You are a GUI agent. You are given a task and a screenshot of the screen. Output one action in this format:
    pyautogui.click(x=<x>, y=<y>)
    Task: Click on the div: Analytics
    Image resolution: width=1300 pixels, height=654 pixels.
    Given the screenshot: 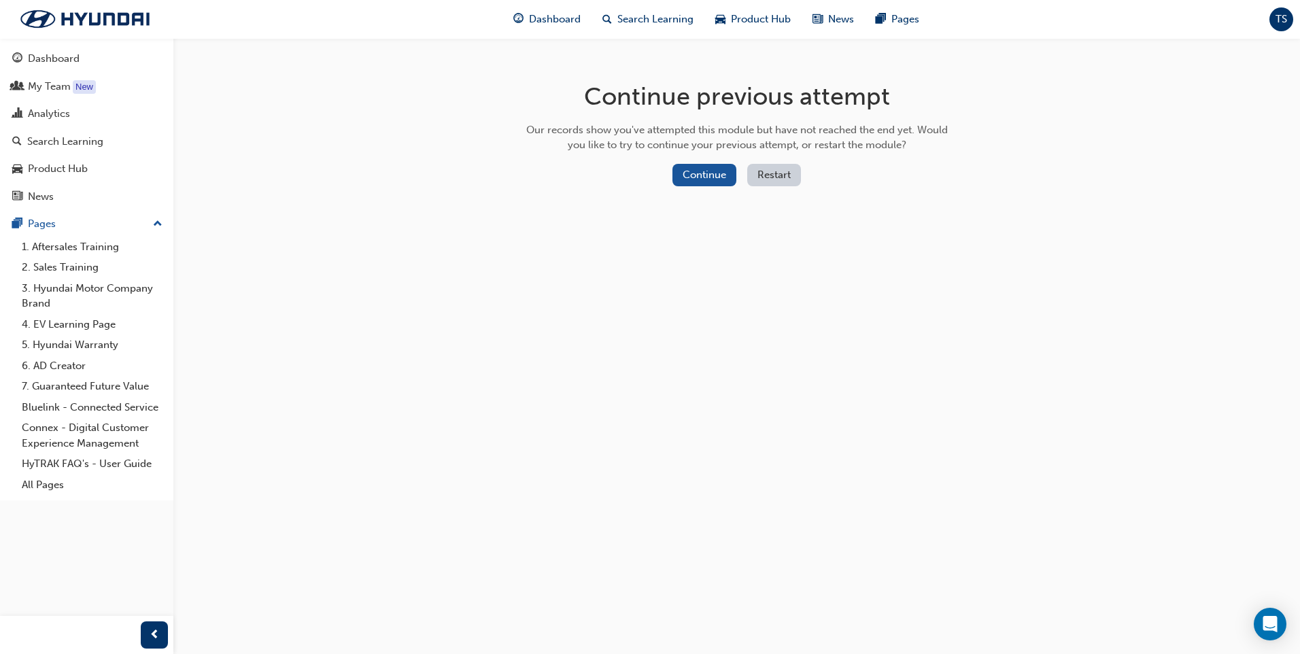 What is the action you would take?
    pyautogui.click(x=49, y=114)
    